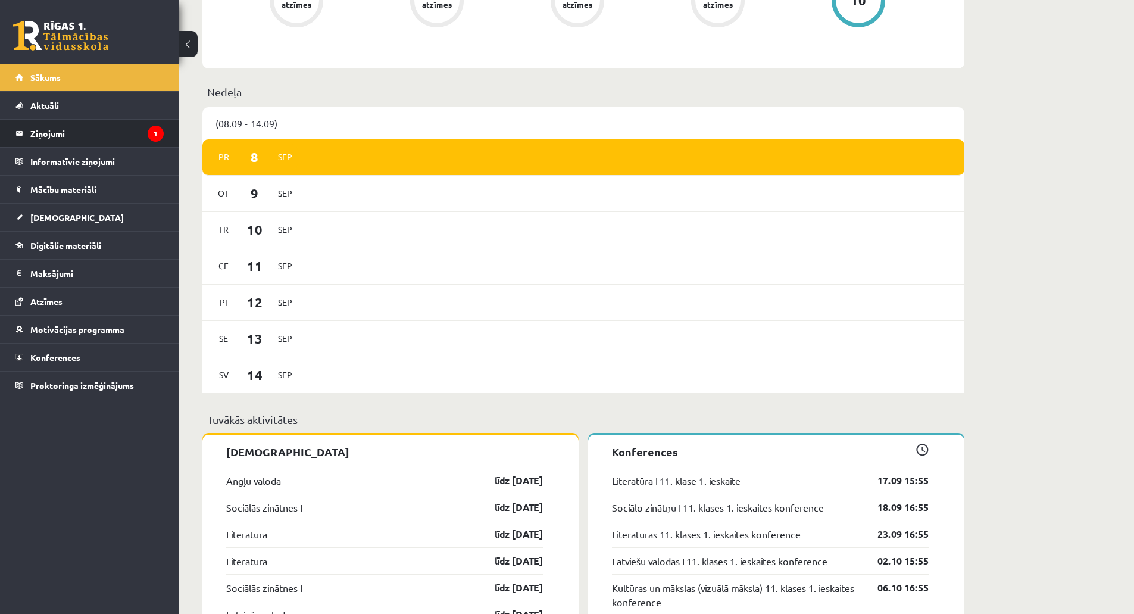 The width and height of the screenshot is (1134, 614). Describe the element at coordinates (224, 229) in the screenshot. I see `span: Tr` at that location.